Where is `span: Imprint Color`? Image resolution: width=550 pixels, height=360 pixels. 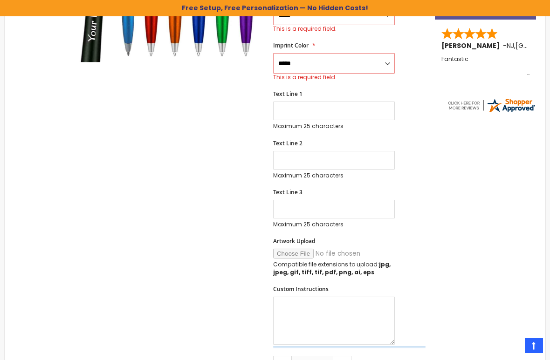 span: Imprint Color is located at coordinates (291, 45).